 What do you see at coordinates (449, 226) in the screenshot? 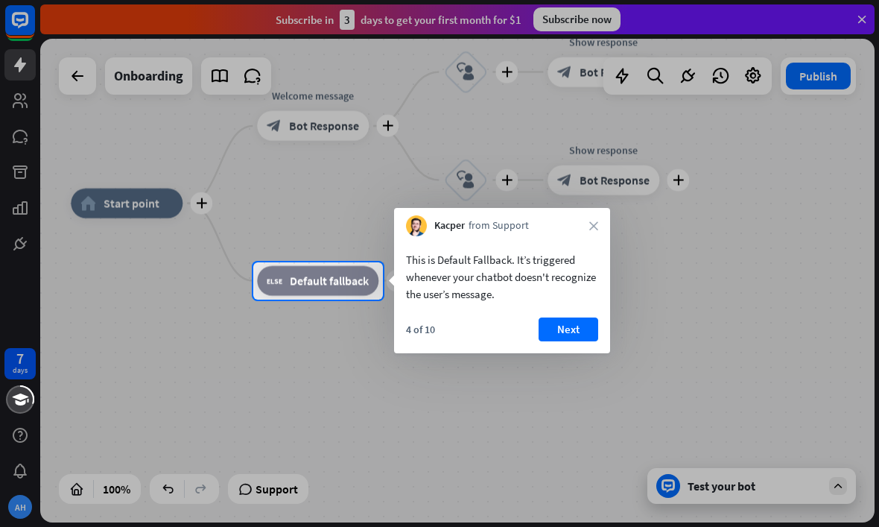
I see `span: Kacper` at bounding box center [449, 226].